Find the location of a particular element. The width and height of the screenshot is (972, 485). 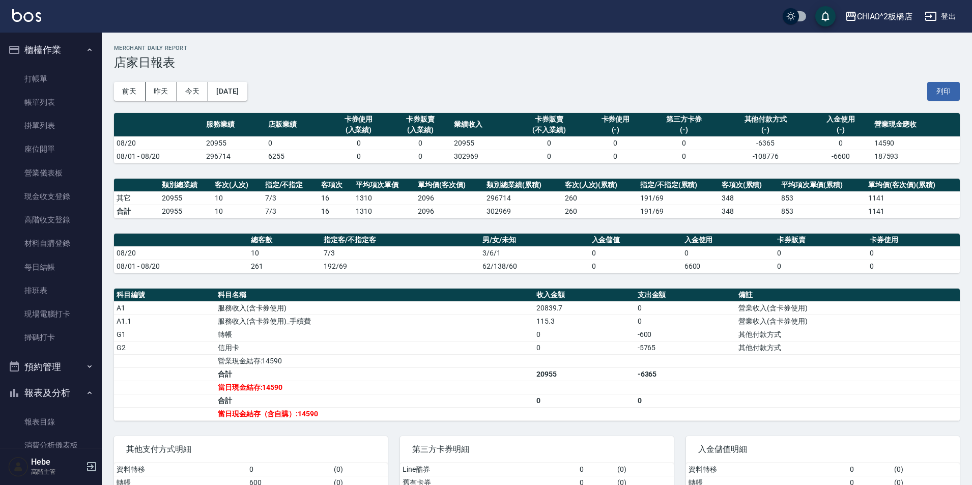

td: -108776 is located at coordinates (765, 156).